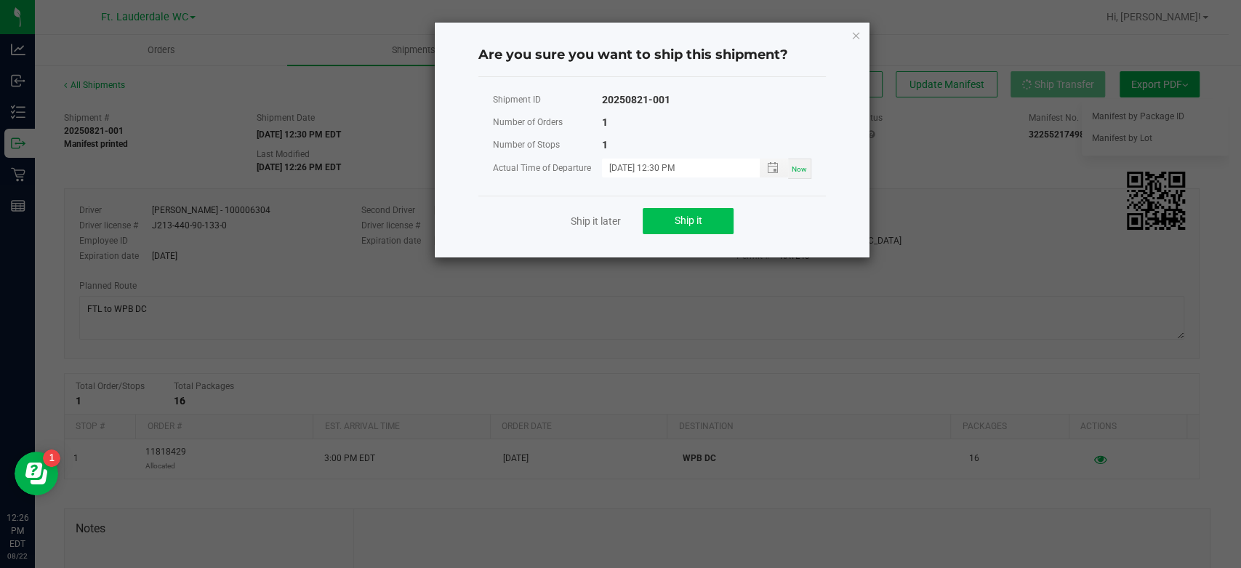  I want to click on div: Number of Orders, so click(548, 122).